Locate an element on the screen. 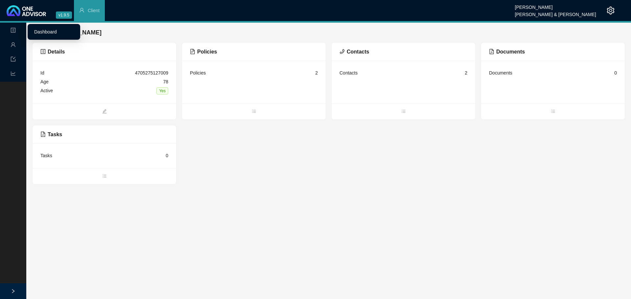 The image size is (631, 299). div: Id is located at coordinates (42, 73).